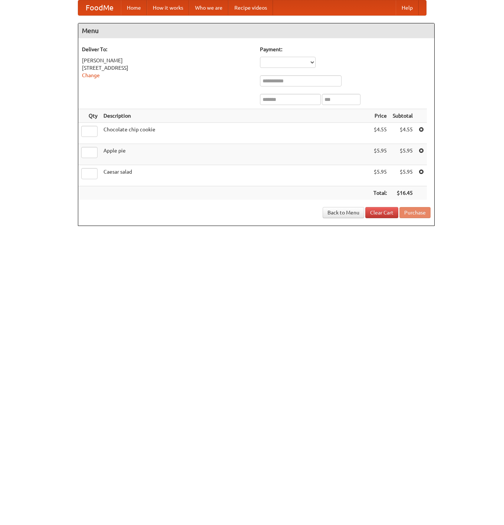 The image size is (504, 525). I want to click on h5: Payment:, so click(345, 49).